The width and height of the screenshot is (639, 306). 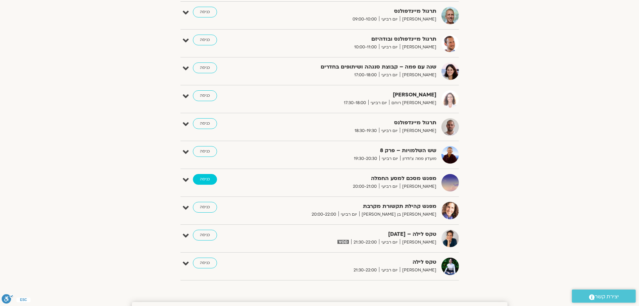 What do you see at coordinates (354, 206) in the screenshot?
I see `strong: מפגש קהילת תקשורת מקרבת` at bounding box center [354, 206].